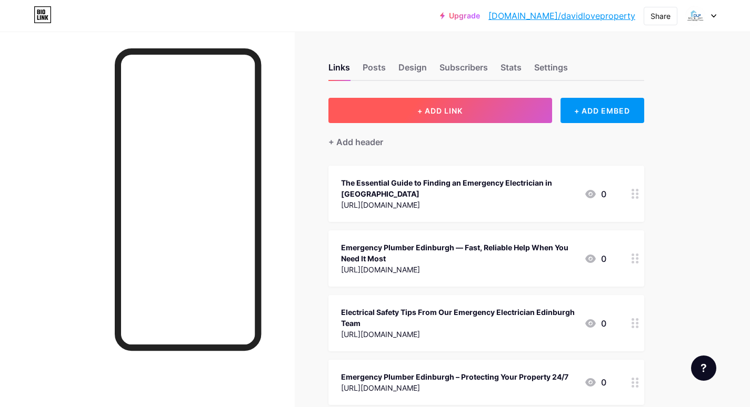 The height and width of the screenshot is (407, 750). I want to click on div: Emergency Plumber Edinburgh — Fast, Reliable Help When You Need It Most, so click(458, 253).